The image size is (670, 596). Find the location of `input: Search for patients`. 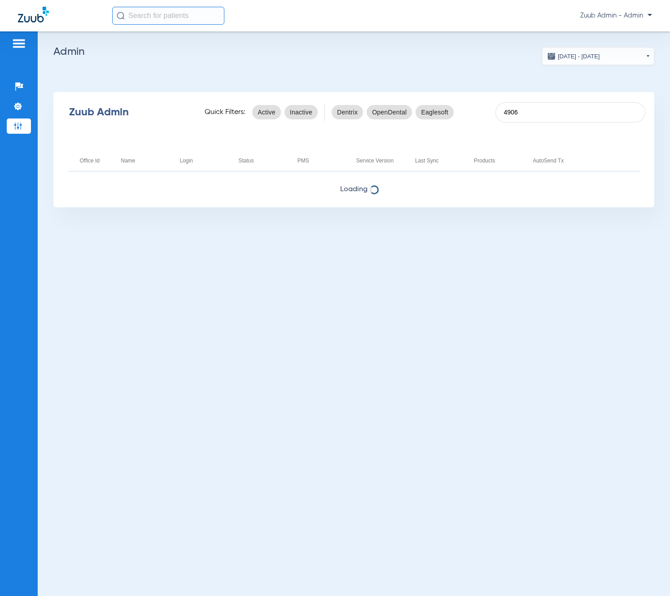

input: Search for patients is located at coordinates (168, 16).